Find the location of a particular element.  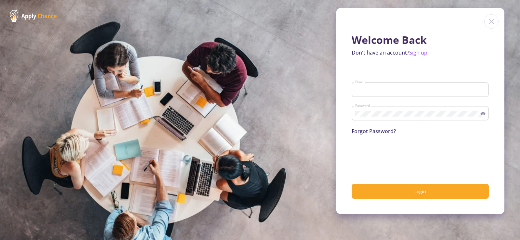

p: Don't have an account? is located at coordinates (420, 53).